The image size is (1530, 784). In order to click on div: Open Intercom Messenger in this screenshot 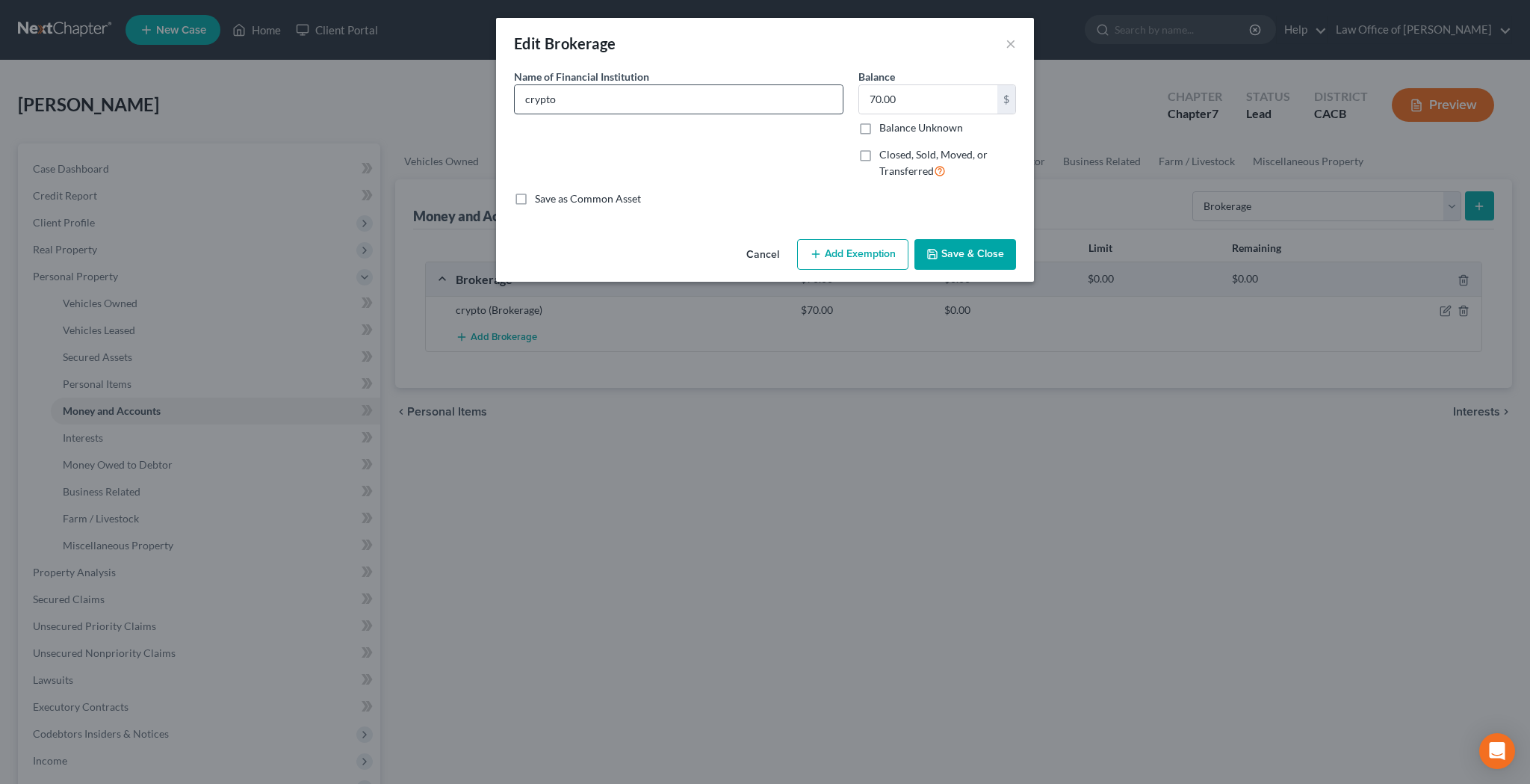, I will do `click(1497, 751)`.